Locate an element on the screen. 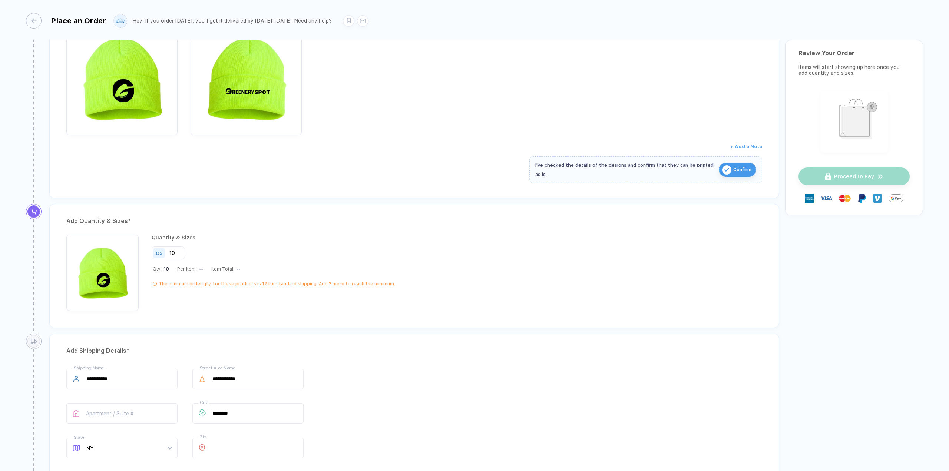 The width and height of the screenshot is (949, 471). img: shopping_bag.png is located at coordinates (854, 121).